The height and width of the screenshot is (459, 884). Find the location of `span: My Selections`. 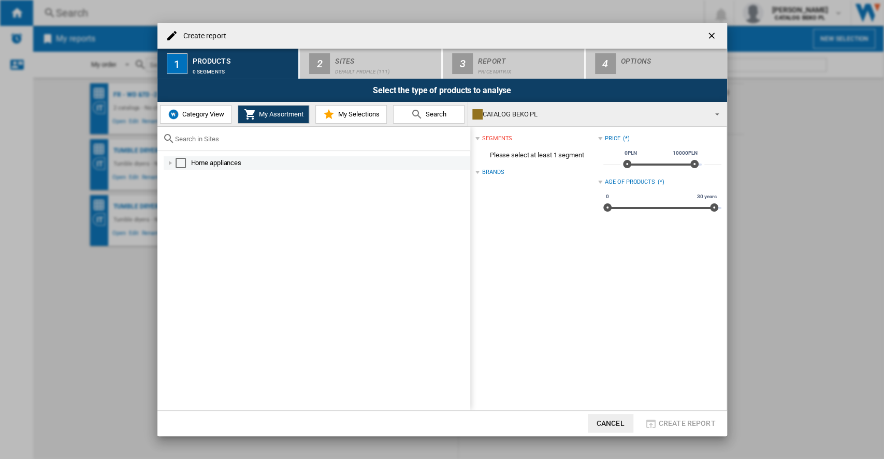

span: My Selections is located at coordinates (357, 114).